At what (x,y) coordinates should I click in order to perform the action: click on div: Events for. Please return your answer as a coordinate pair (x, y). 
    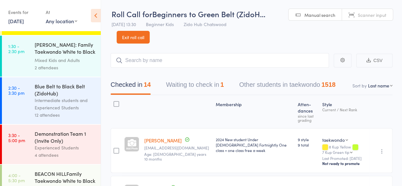
    Looking at the image, I should click on (24, 12).